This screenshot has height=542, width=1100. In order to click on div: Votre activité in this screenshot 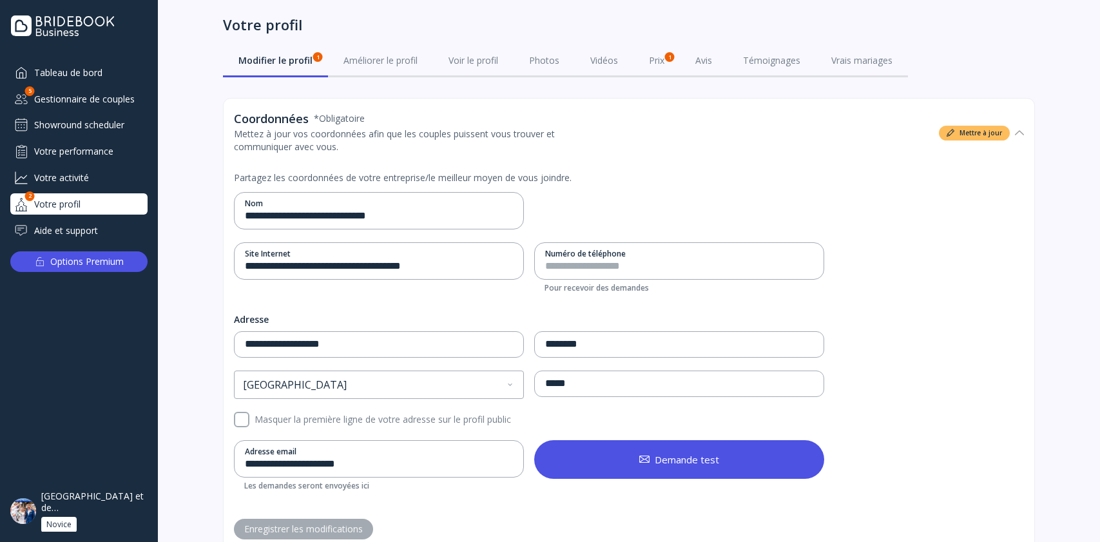, I will do `click(79, 177)`.